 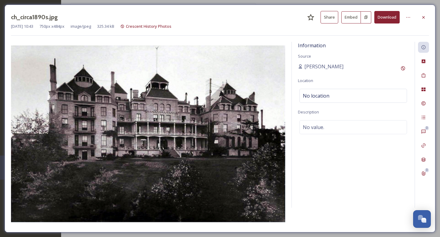 I want to click on span: No value., so click(x=313, y=127).